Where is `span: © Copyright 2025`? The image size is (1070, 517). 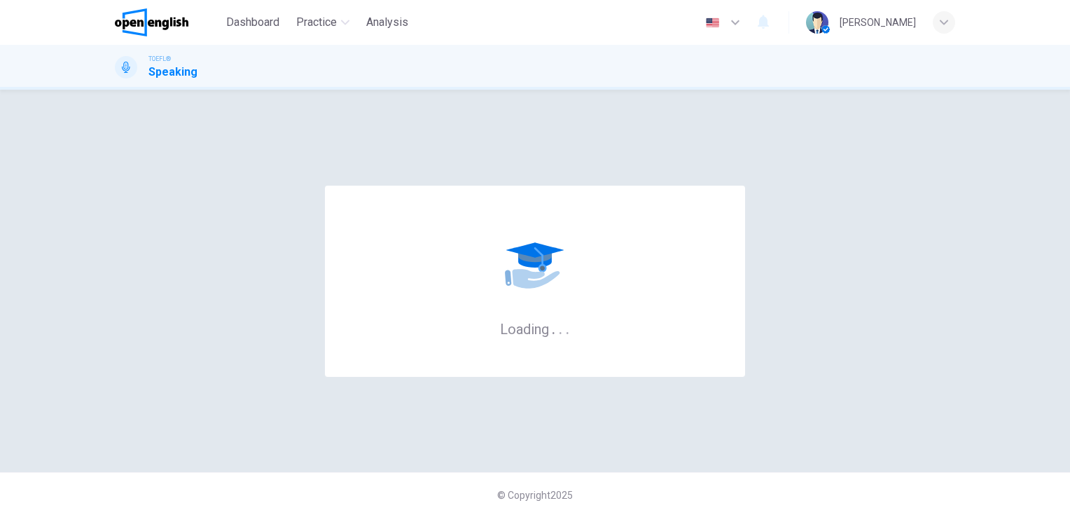
span: © Copyright 2025 is located at coordinates (535, 495).